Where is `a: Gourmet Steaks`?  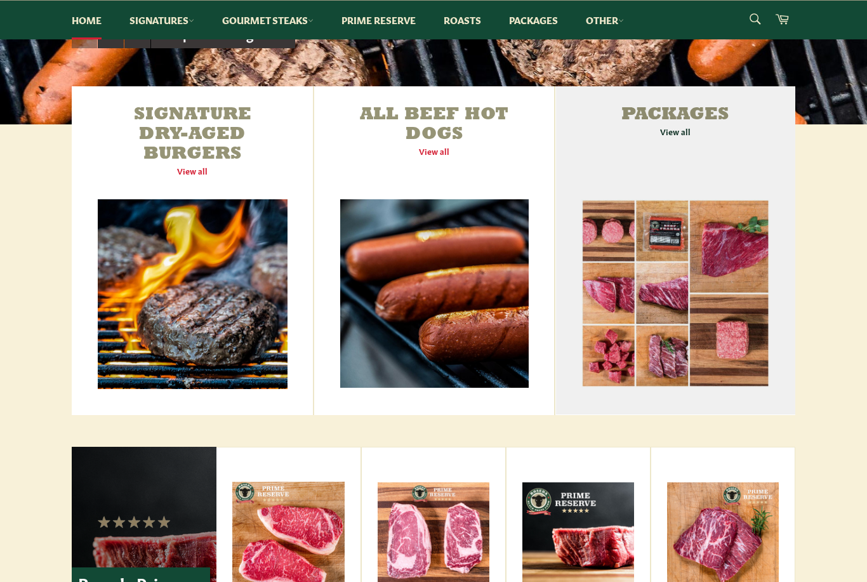 a: Gourmet Steaks is located at coordinates (268, 20).